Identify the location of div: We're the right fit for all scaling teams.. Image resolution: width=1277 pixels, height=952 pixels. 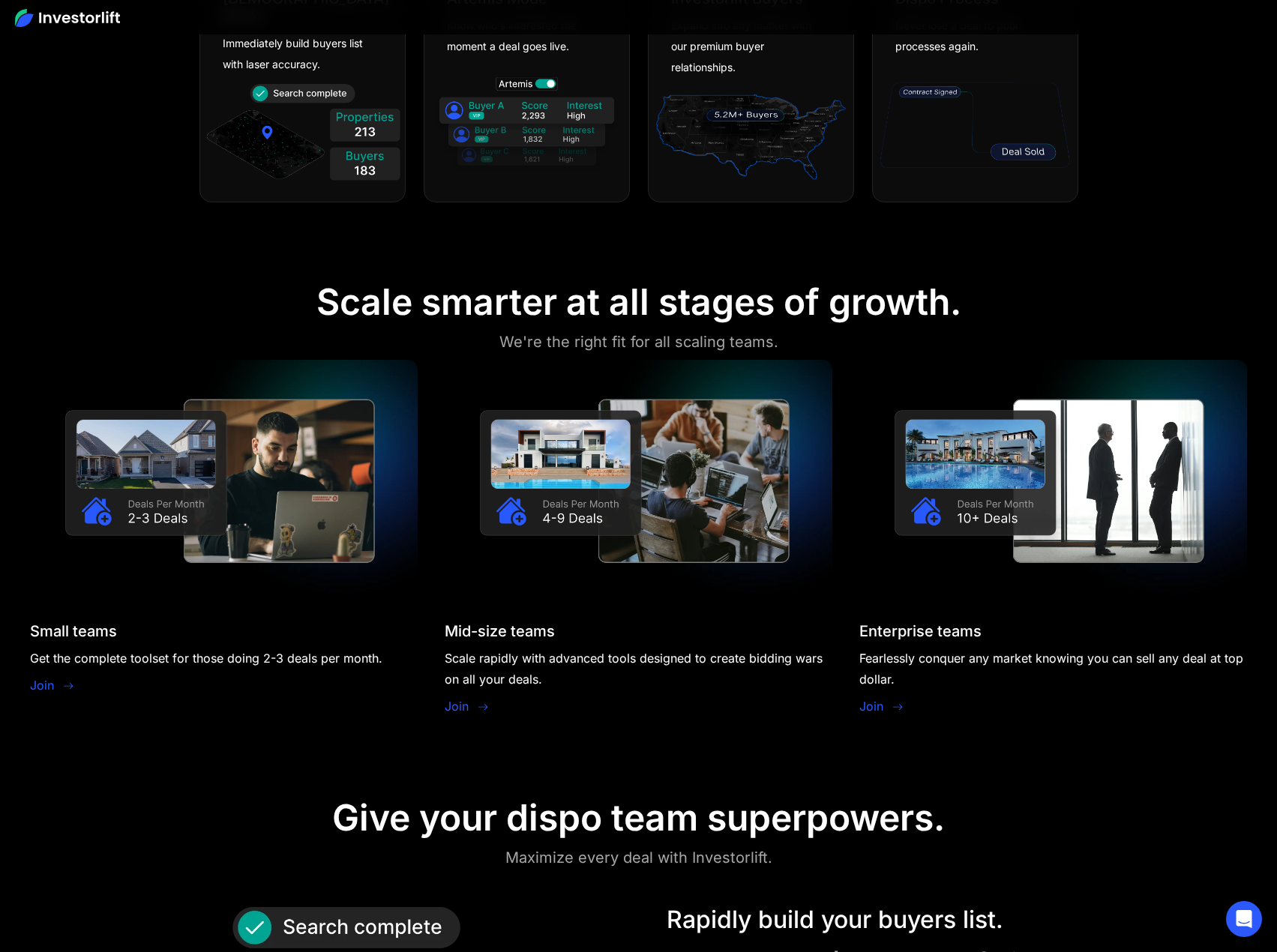
(639, 342).